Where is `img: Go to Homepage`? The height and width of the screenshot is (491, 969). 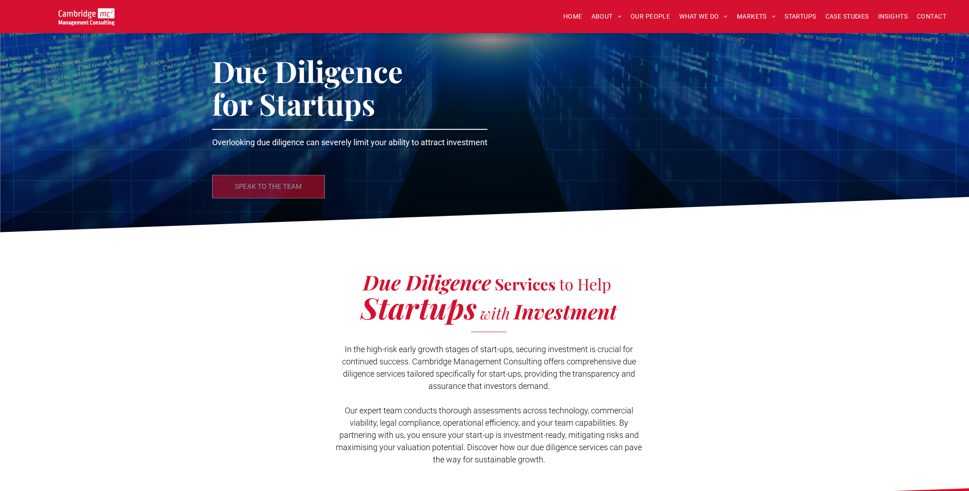
img: Go to Homepage is located at coordinates (86, 17).